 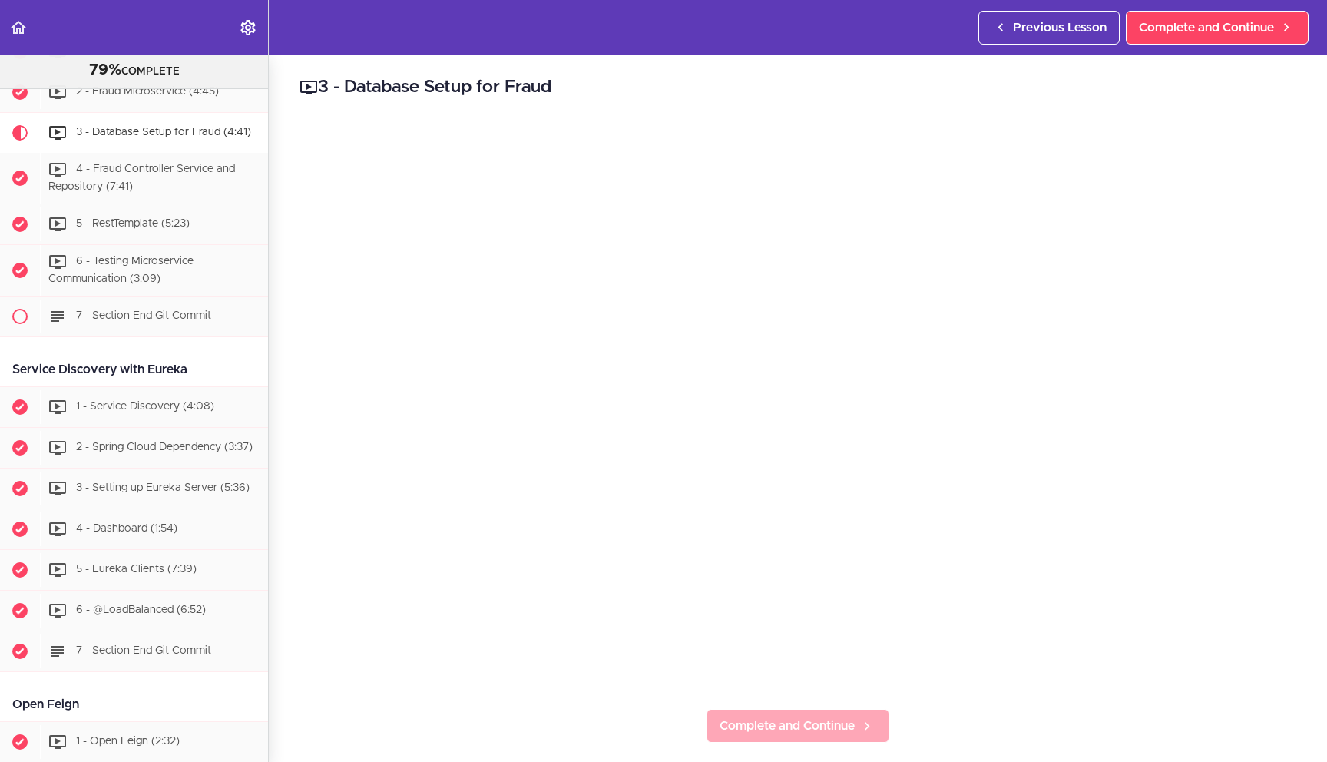 I want to click on a: Previous Lesson, so click(x=1049, y=28).